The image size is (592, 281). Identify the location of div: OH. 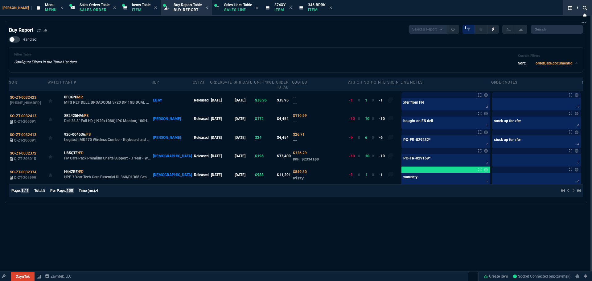
(360, 82).